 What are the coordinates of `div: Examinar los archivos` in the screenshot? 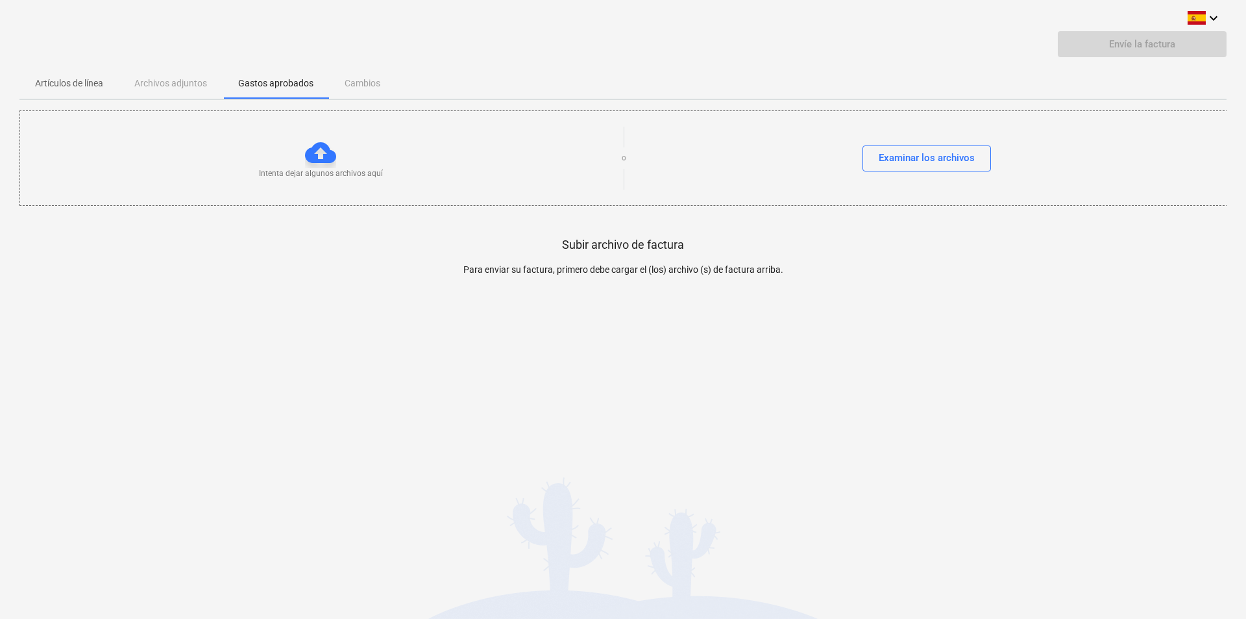 It's located at (927, 158).